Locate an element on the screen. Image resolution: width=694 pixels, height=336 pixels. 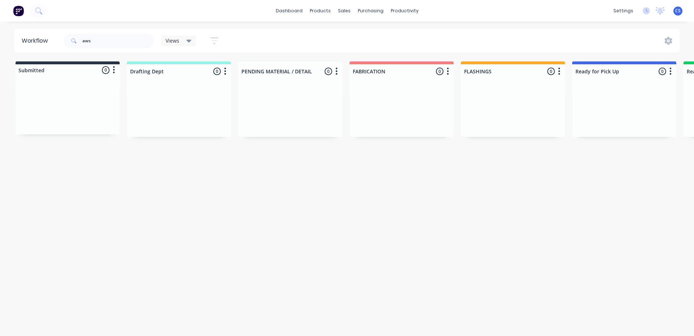
div: settings is located at coordinates (623, 11).